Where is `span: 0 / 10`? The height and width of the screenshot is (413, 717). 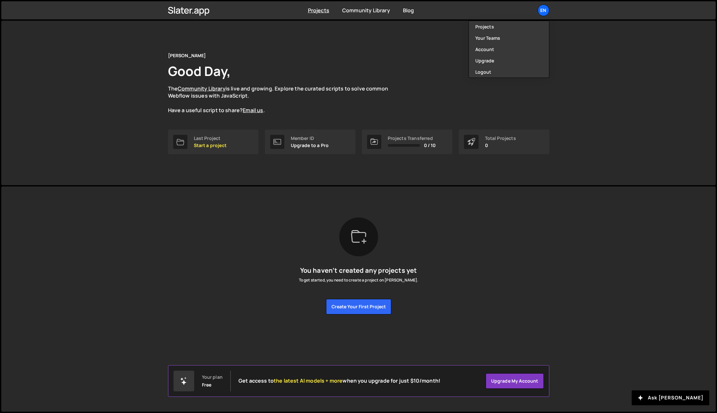
span: 0 / 10 is located at coordinates (430, 145).